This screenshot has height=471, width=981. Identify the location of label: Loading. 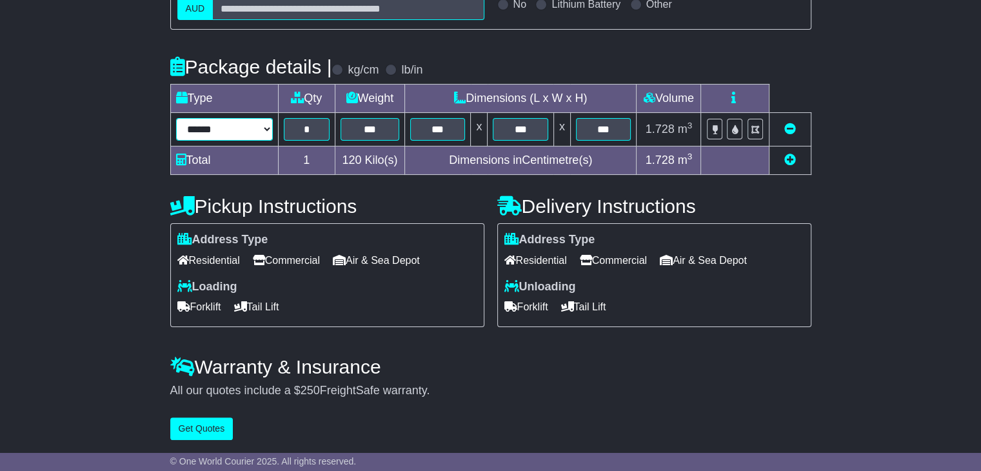
(207, 287).